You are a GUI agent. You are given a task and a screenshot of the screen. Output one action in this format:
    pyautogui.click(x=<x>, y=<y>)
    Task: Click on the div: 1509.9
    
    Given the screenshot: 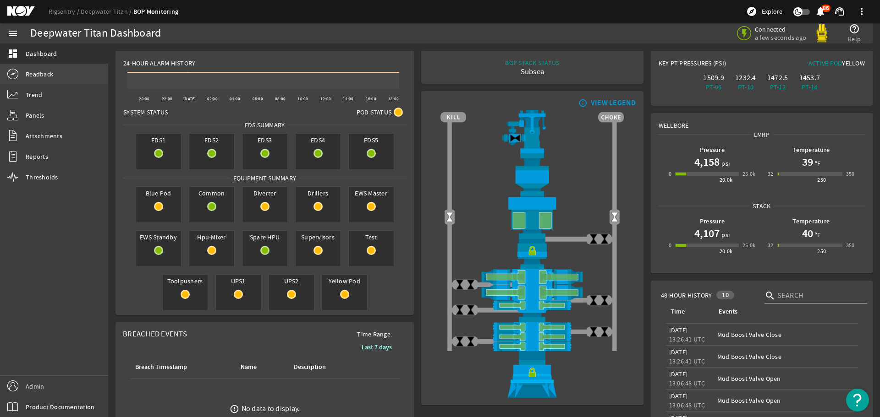 What is the action you would take?
    pyautogui.click(x=713, y=78)
    